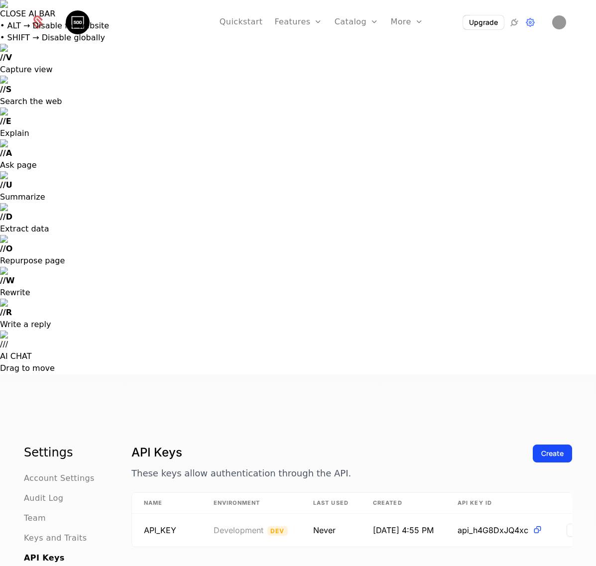  I want to click on span: Account Settings, so click(59, 478).